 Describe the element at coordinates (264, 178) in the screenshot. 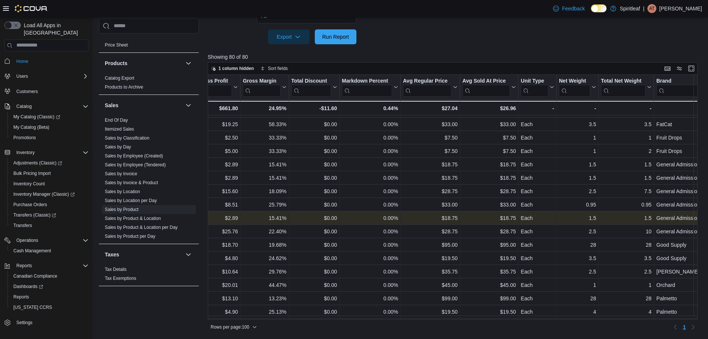

I see `div: 15.41%` at that location.